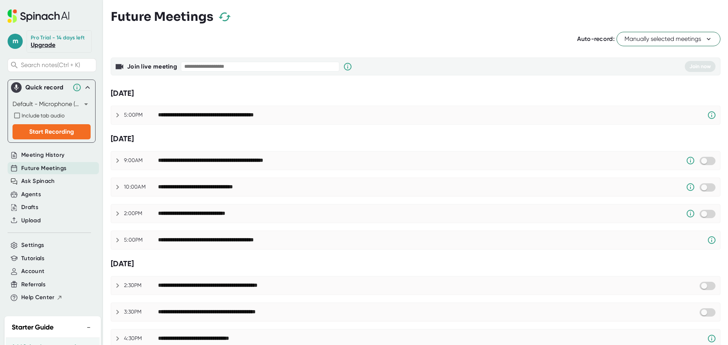 The image size is (728, 345). What do you see at coordinates (44, 168) in the screenshot?
I see `button: Future Meetings` at bounding box center [44, 168].